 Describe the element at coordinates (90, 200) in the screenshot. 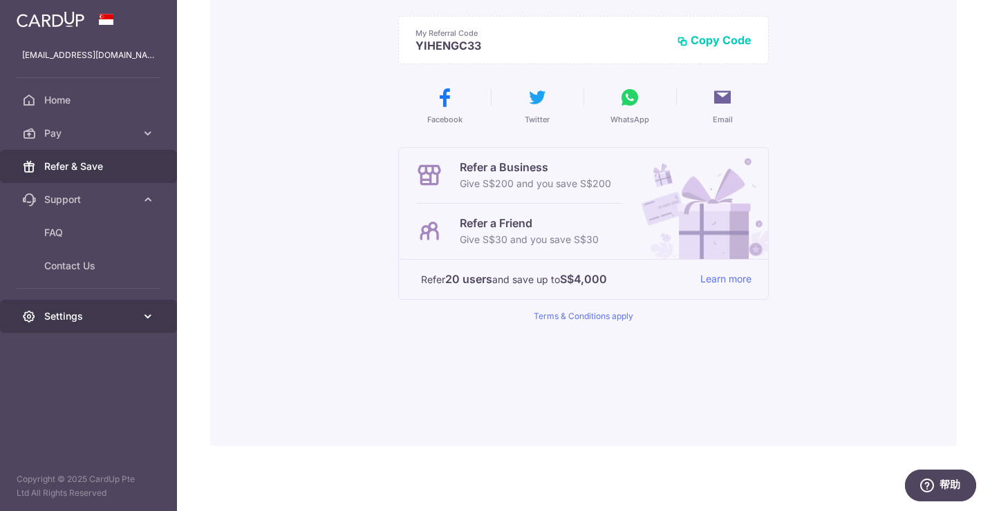

I see `span: Support` at that location.